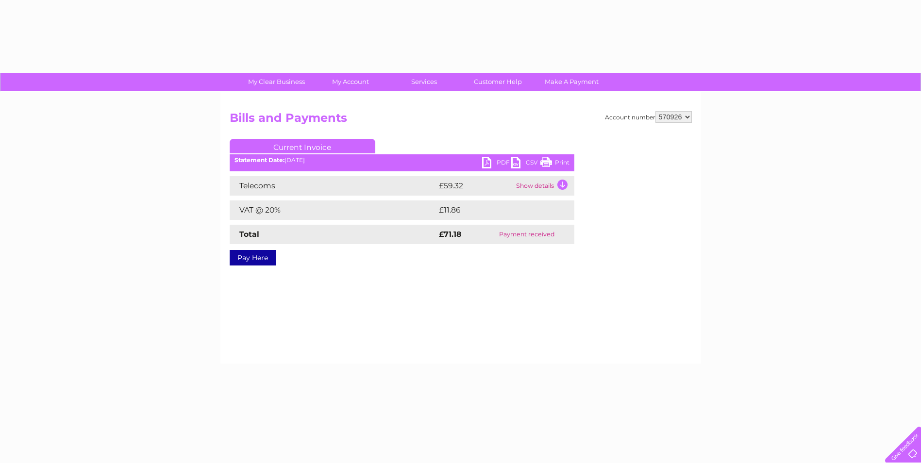 The image size is (921, 463). What do you see at coordinates (333, 186) in the screenshot?
I see `td: Telecoms` at bounding box center [333, 186].